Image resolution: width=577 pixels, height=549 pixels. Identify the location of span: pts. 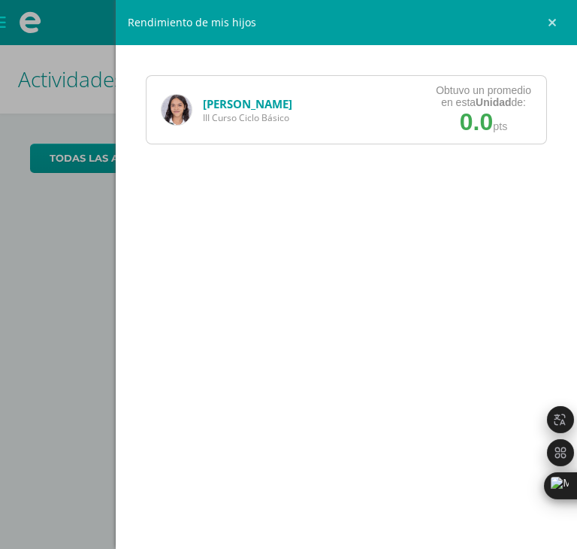
(500, 126).